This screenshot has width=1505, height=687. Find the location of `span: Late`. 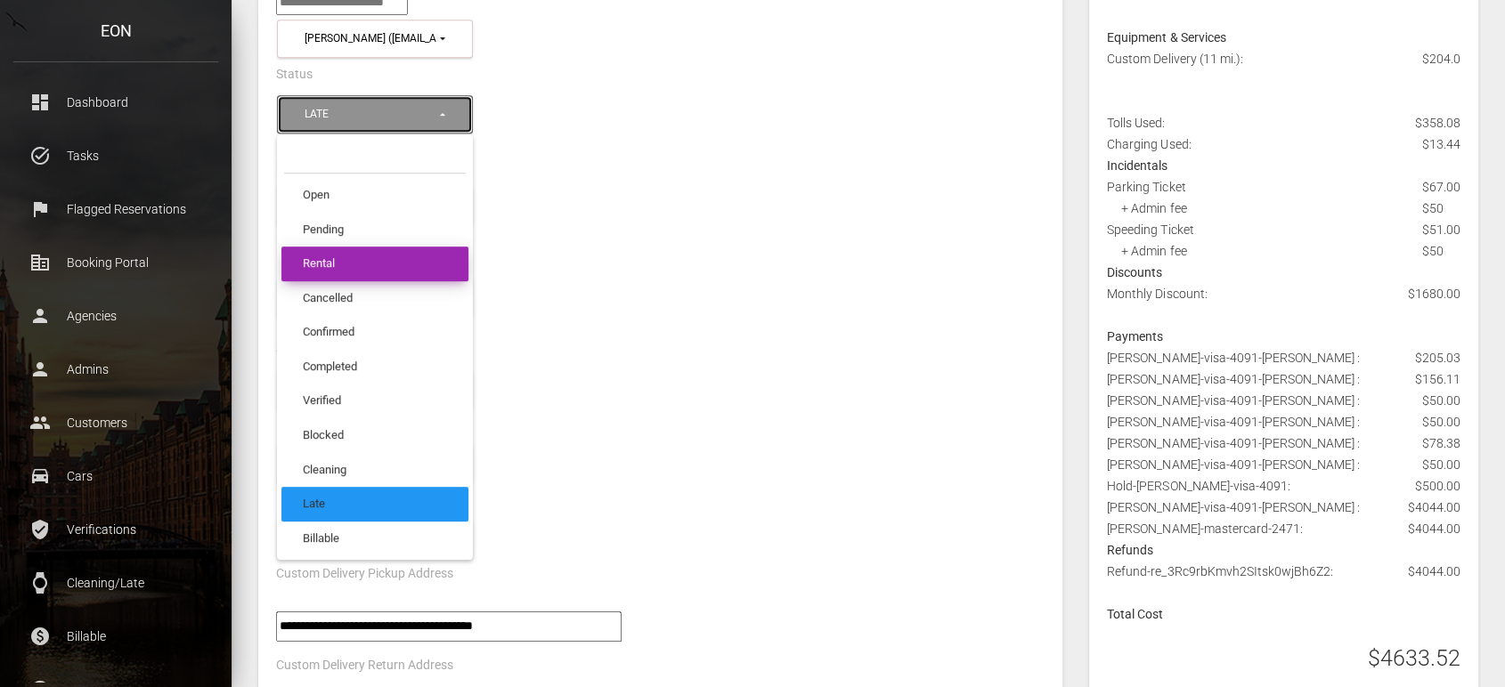

span: Late is located at coordinates (313, 504).